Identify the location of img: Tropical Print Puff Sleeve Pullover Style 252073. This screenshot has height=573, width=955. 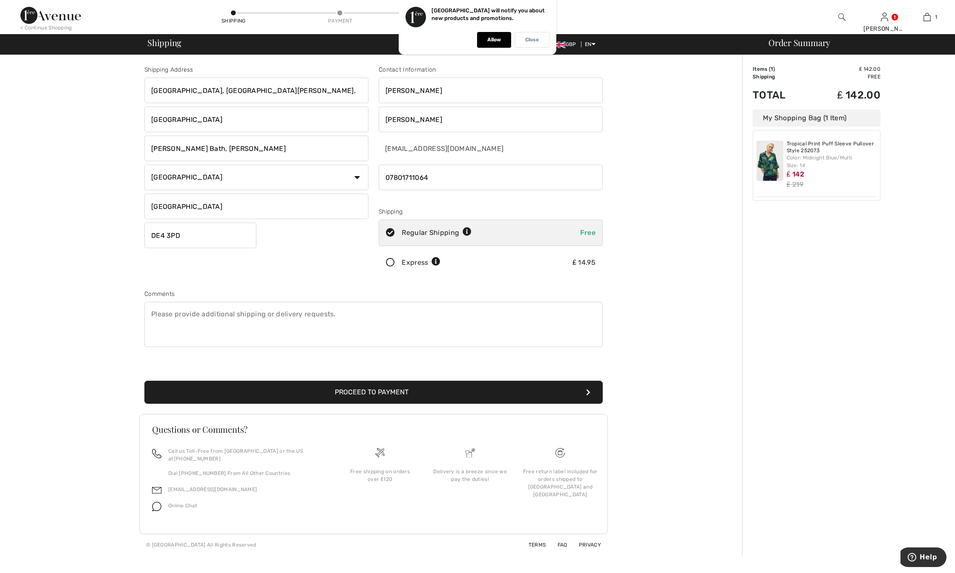
(770, 161).